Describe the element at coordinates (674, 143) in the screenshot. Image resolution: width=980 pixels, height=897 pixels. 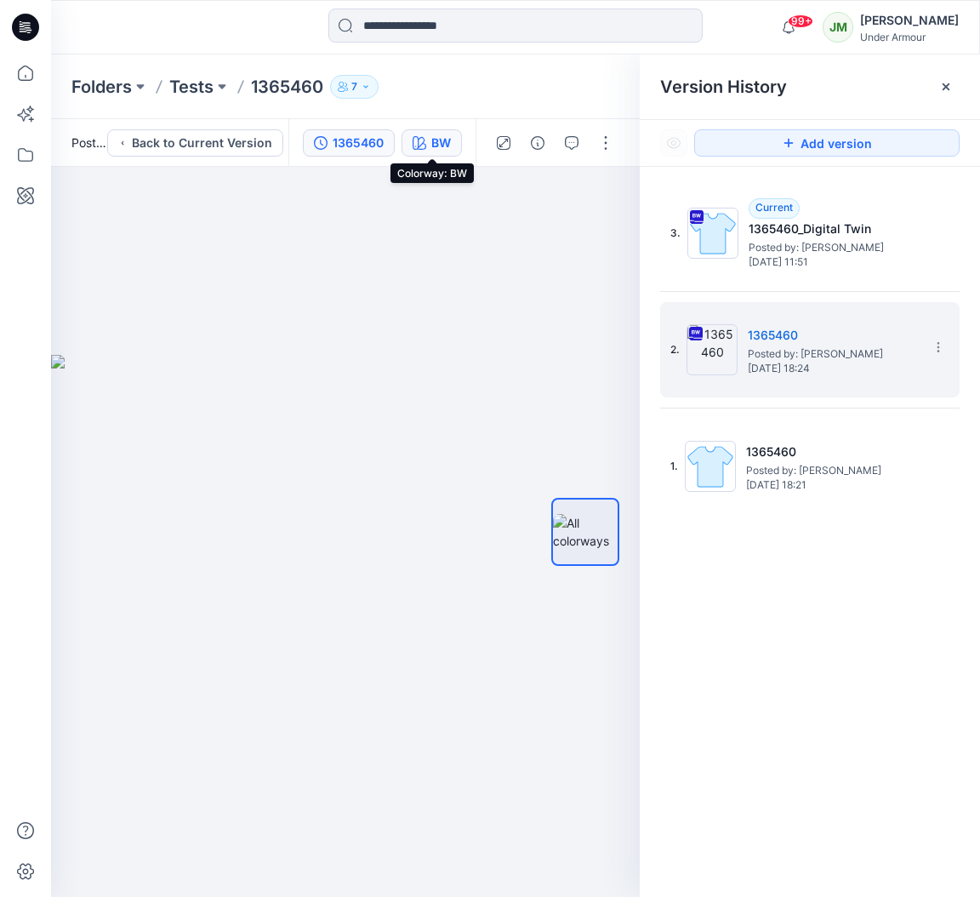
I see `button: Show Hidden Versions` at that location.